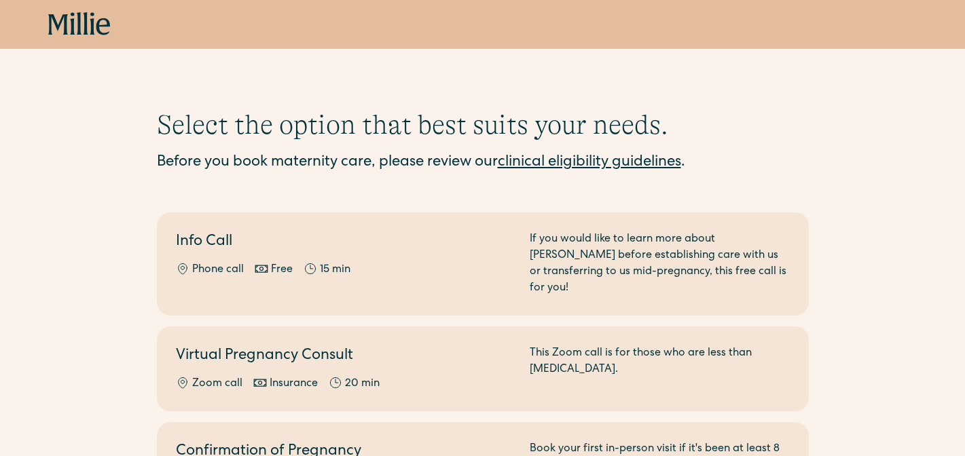  I want to click on div: Before you book maternity care, please review our ., so click(483, 163).